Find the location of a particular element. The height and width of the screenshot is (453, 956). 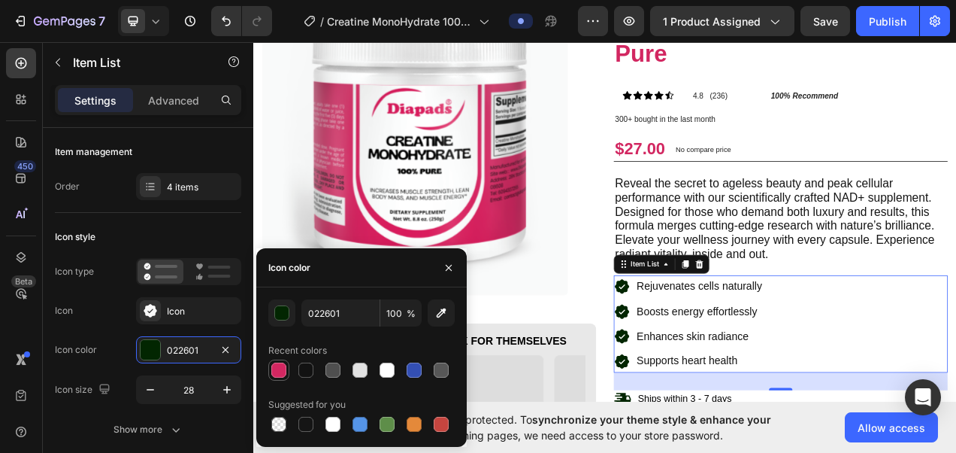

div: Icon size is located at coordinates (84, 389).